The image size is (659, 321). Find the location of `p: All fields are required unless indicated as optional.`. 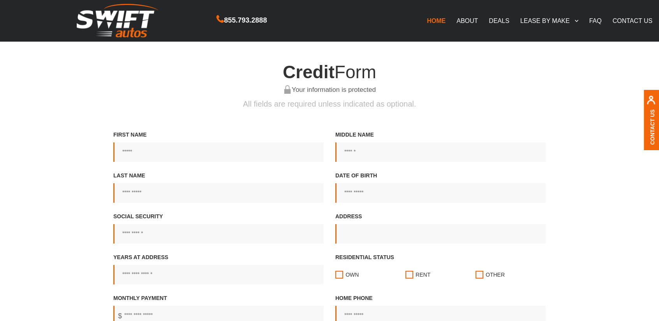

p: All fields are required unless indicated as optional. is located at coordinates (330, 104).